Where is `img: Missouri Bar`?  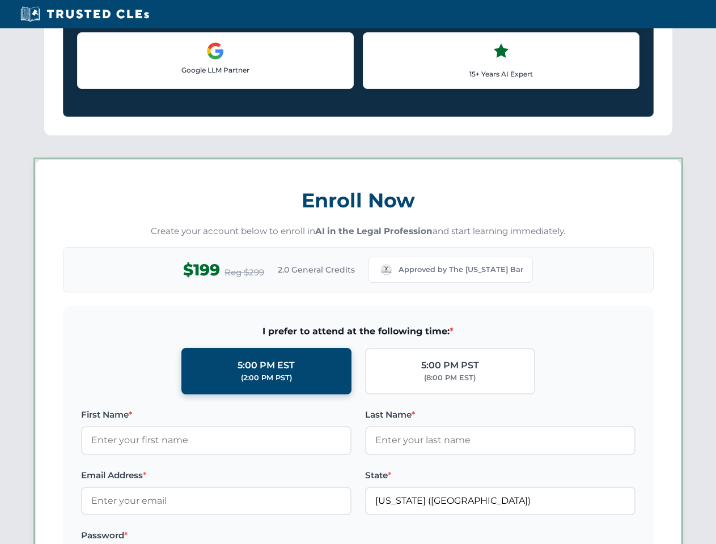
img: Missouri Bar is located at coordinates (386, 270).